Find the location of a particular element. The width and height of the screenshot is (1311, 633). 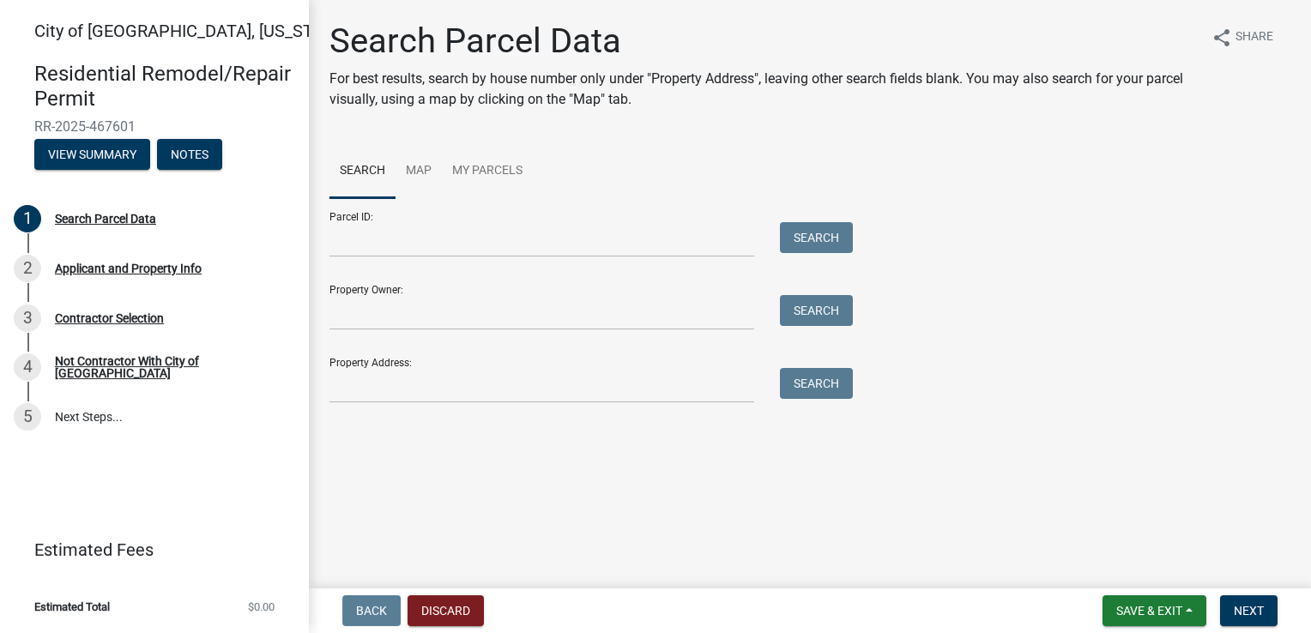

h1: Search Parcel Data is located at coordinates (764, 41).